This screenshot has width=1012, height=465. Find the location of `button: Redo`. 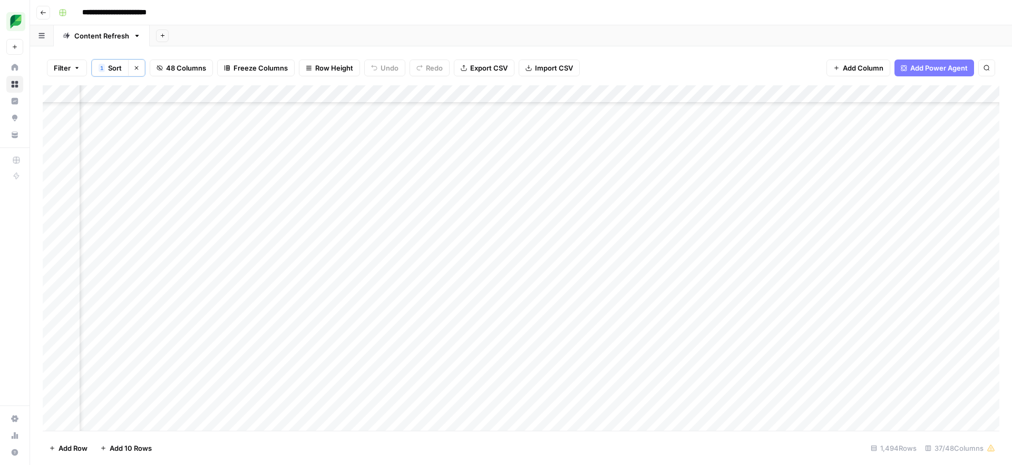

button: Redo is located at coordinates (429, 68).